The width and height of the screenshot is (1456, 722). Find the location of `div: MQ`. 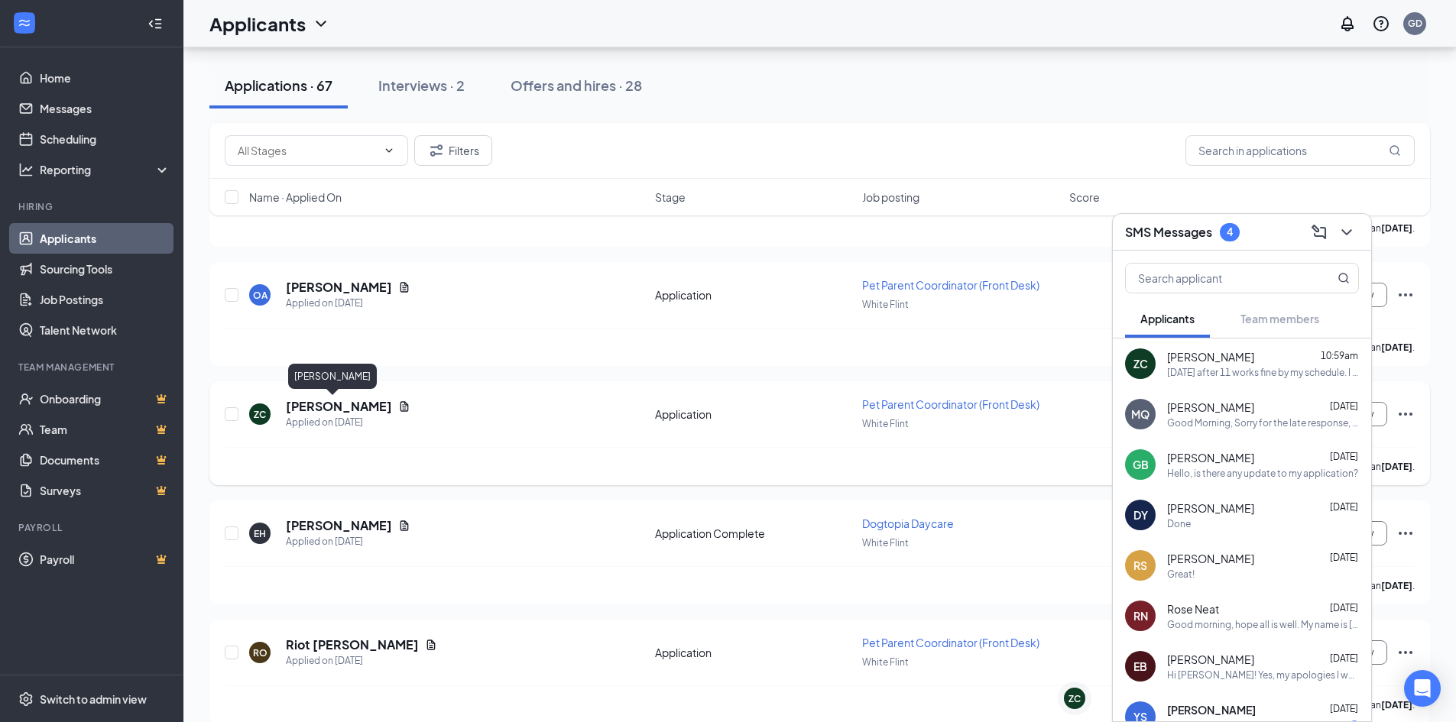

div: MQ is located at coordinates (1140, 414).